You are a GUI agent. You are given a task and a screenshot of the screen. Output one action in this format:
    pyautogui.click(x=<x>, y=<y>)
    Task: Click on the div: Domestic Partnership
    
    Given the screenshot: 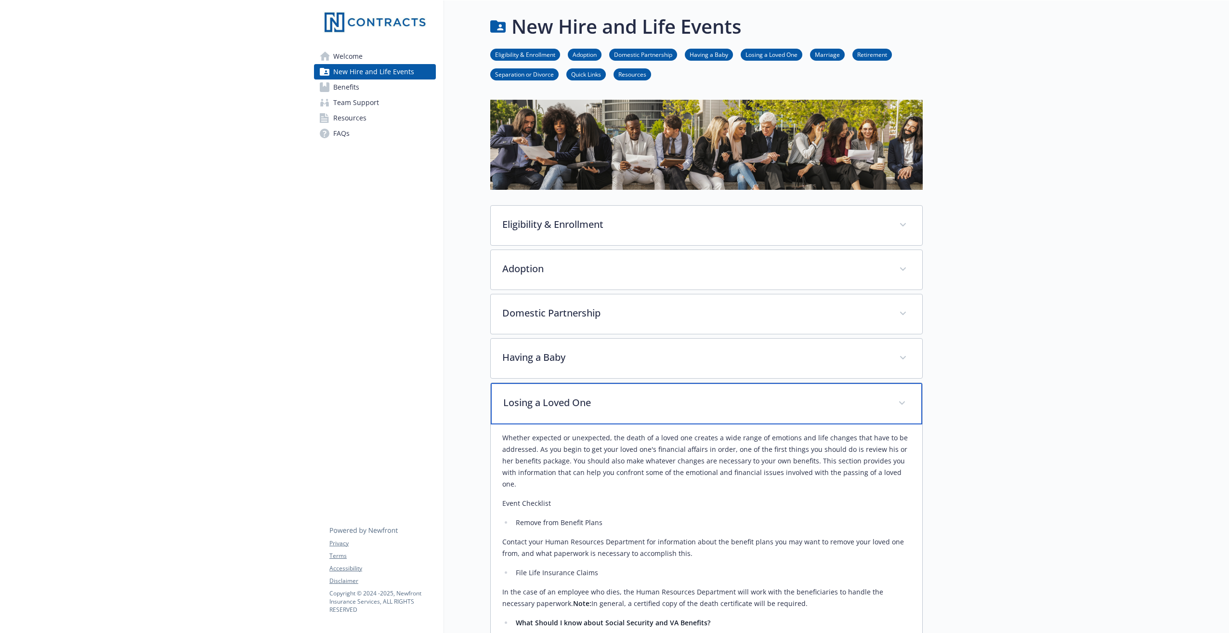 What is the action you would take?
    pyautogui.click(x=707, y=314)
    